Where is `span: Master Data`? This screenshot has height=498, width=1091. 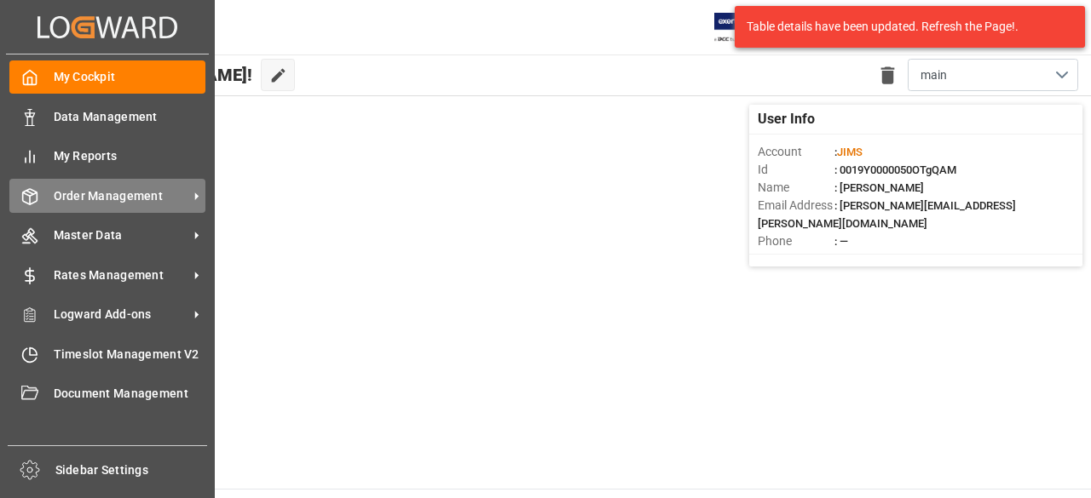
span: Master Data is located at coordinates (121, 235).